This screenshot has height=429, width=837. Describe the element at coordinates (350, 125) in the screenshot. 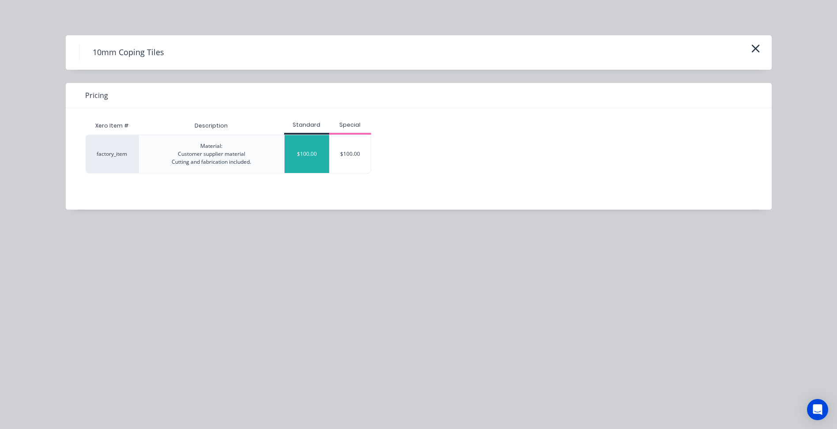

I see `div: Special` at that location.